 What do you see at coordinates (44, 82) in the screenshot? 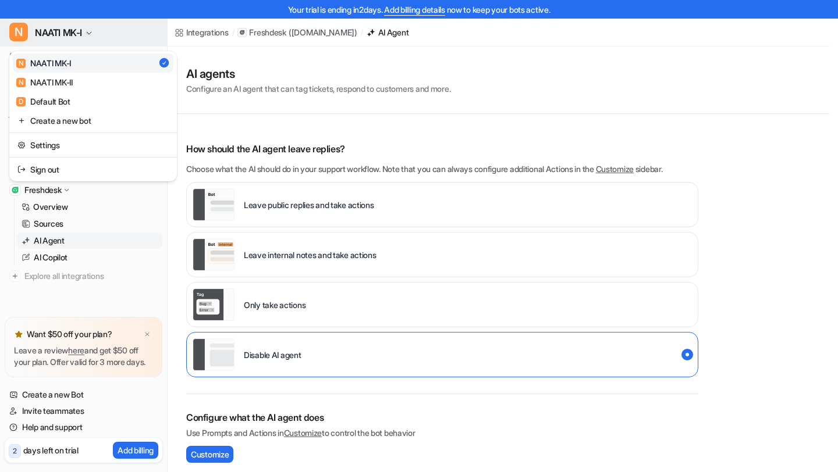
I see `div: NAATI MK-II` at bounding box center [44, 82].